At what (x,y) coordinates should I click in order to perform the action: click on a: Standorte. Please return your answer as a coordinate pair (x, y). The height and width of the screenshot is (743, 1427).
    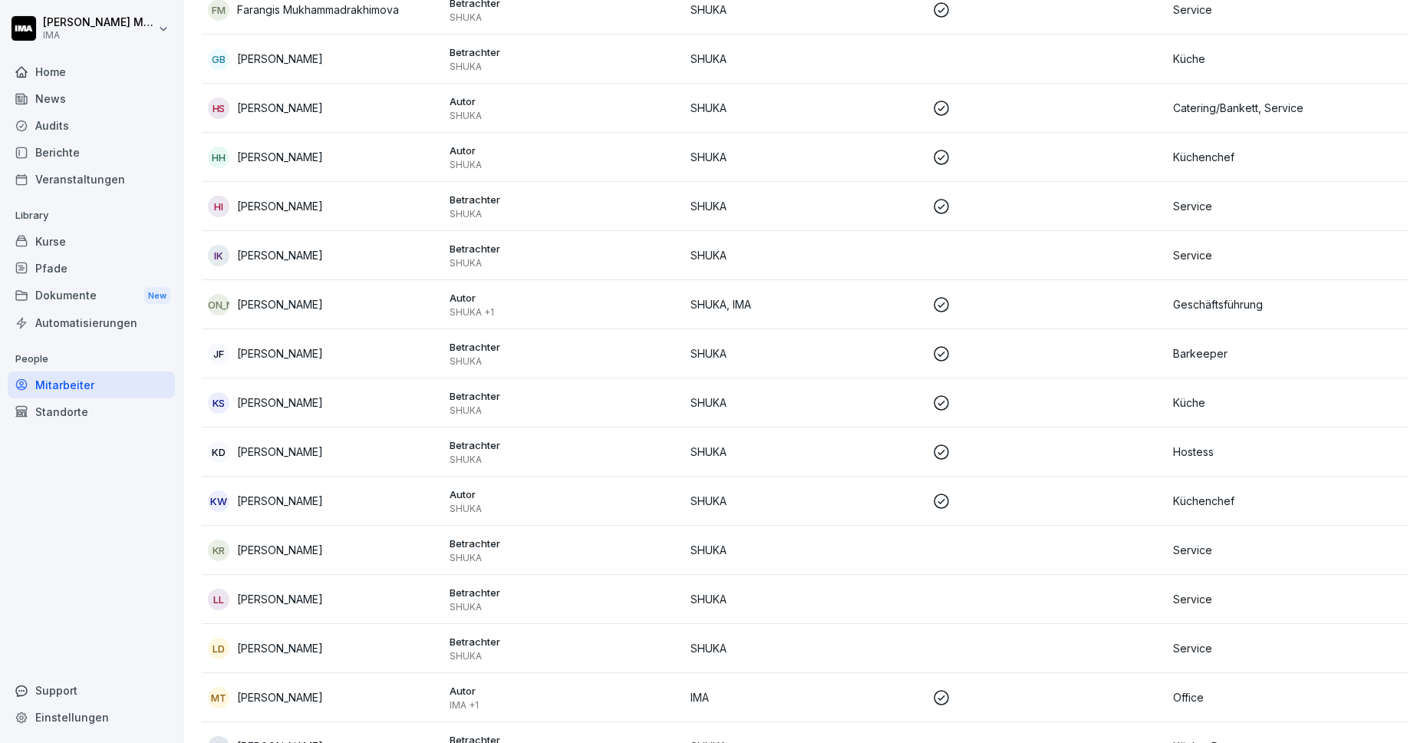
    Looking at the image, I should click on (91, 411).